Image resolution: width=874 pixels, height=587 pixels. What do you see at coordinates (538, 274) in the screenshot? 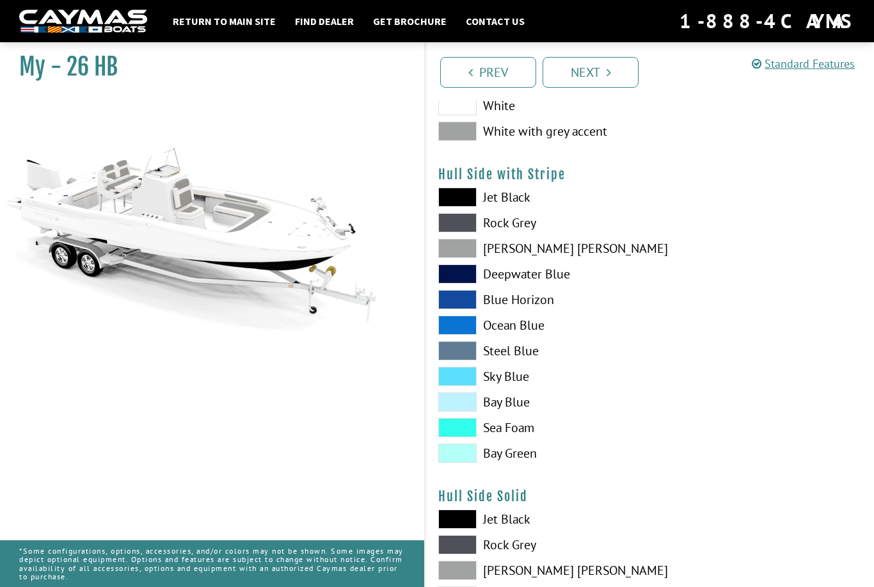
I see `label: Deepwater Blue` at bounding box center [538, 274].